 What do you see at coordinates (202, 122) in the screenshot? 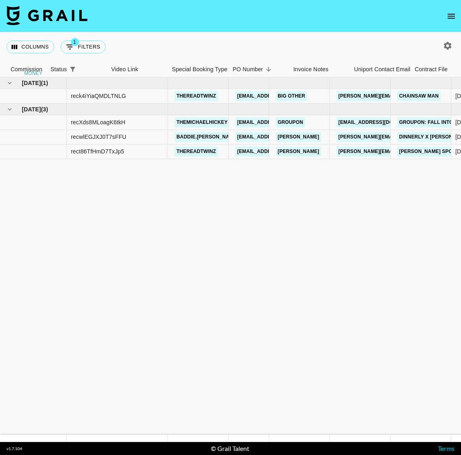
I see `a: themichaelhickey` at bounding box center [202, 122].